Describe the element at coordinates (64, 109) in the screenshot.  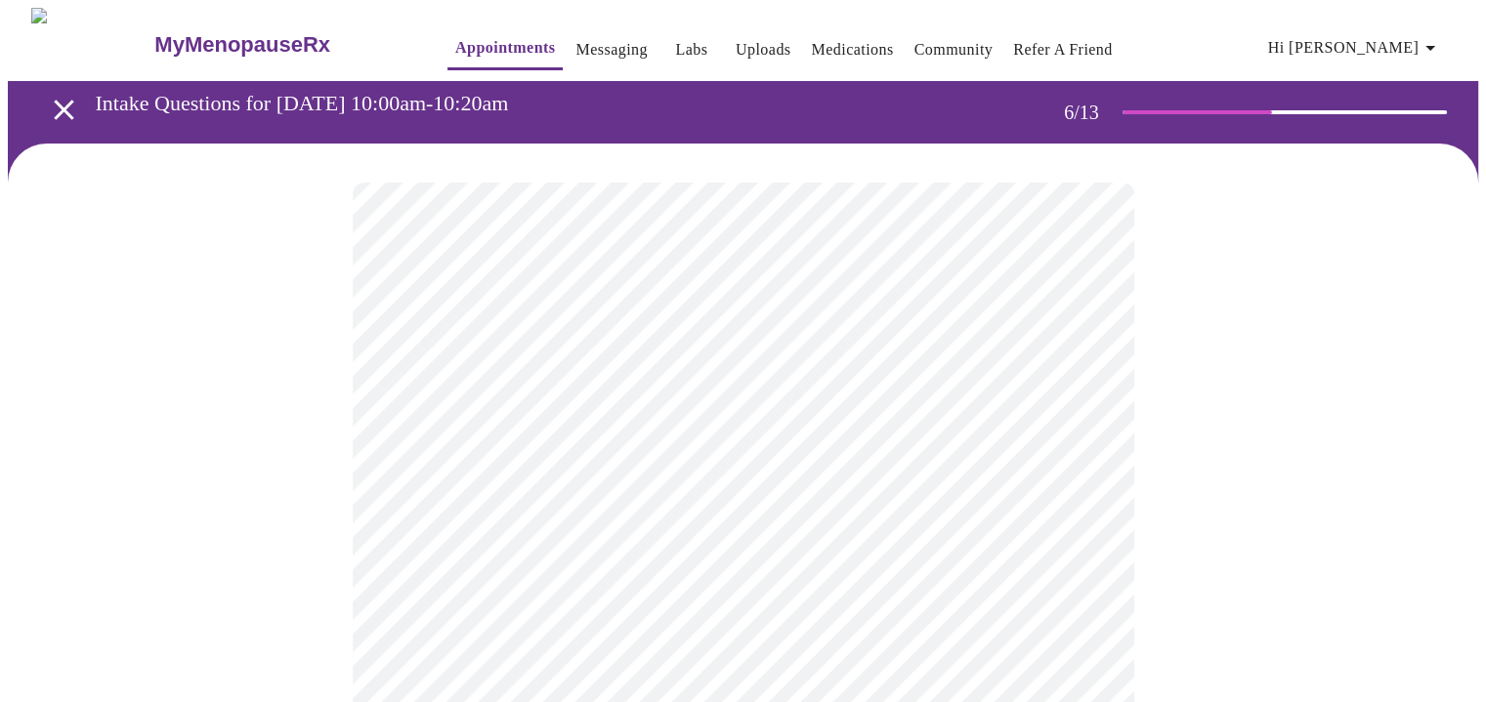
I see `button: open drawer` at that location.